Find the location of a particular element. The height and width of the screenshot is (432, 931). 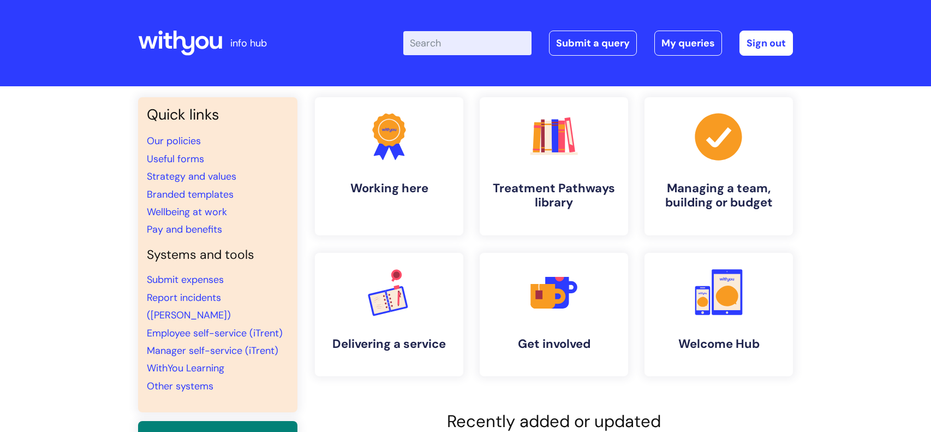

a: Submit a query is located at coordinates (593, 43).